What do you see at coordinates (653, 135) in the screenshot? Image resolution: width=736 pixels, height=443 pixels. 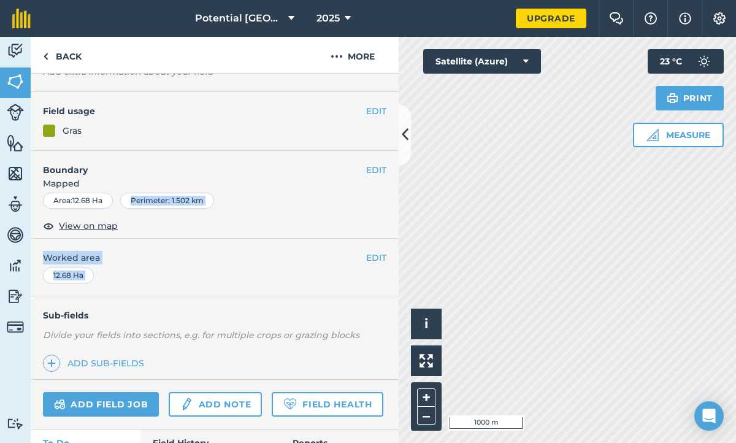 I see `img: Ruler icon` at bounding box center [653, 135].